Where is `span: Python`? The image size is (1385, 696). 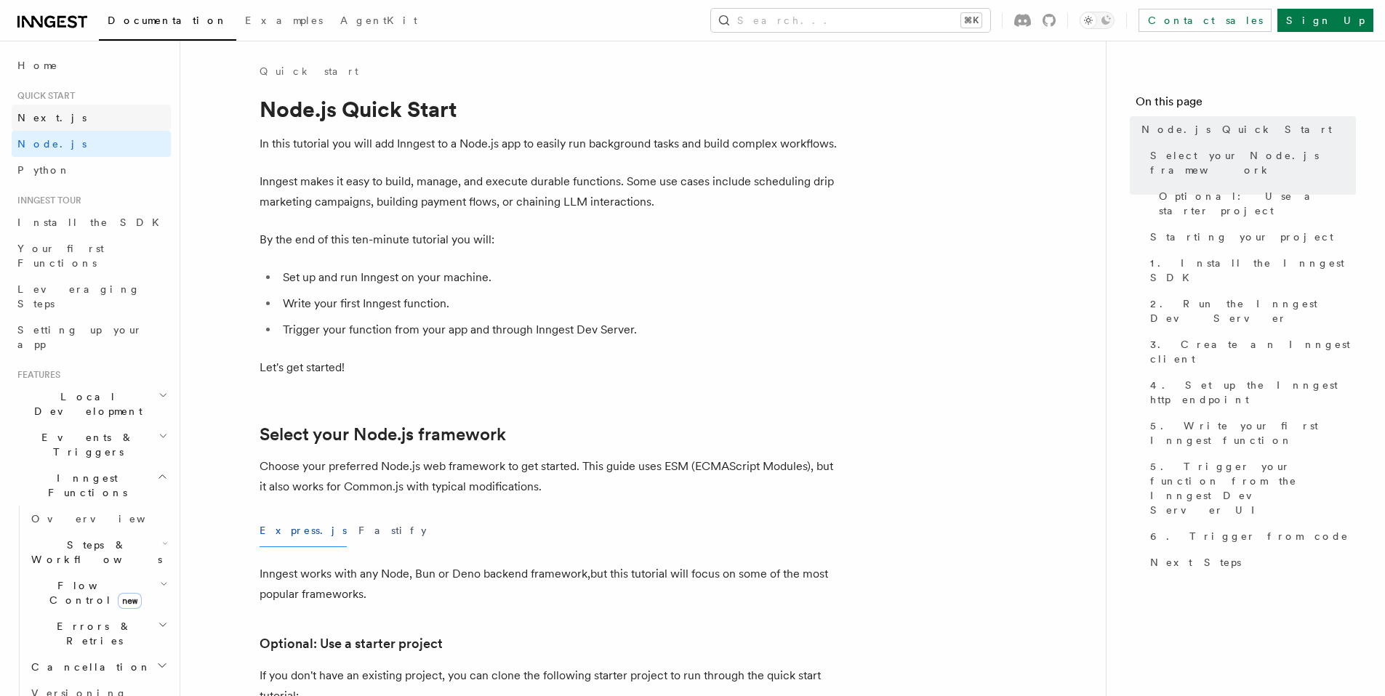 span: Python is located at coordinates (44, 170).